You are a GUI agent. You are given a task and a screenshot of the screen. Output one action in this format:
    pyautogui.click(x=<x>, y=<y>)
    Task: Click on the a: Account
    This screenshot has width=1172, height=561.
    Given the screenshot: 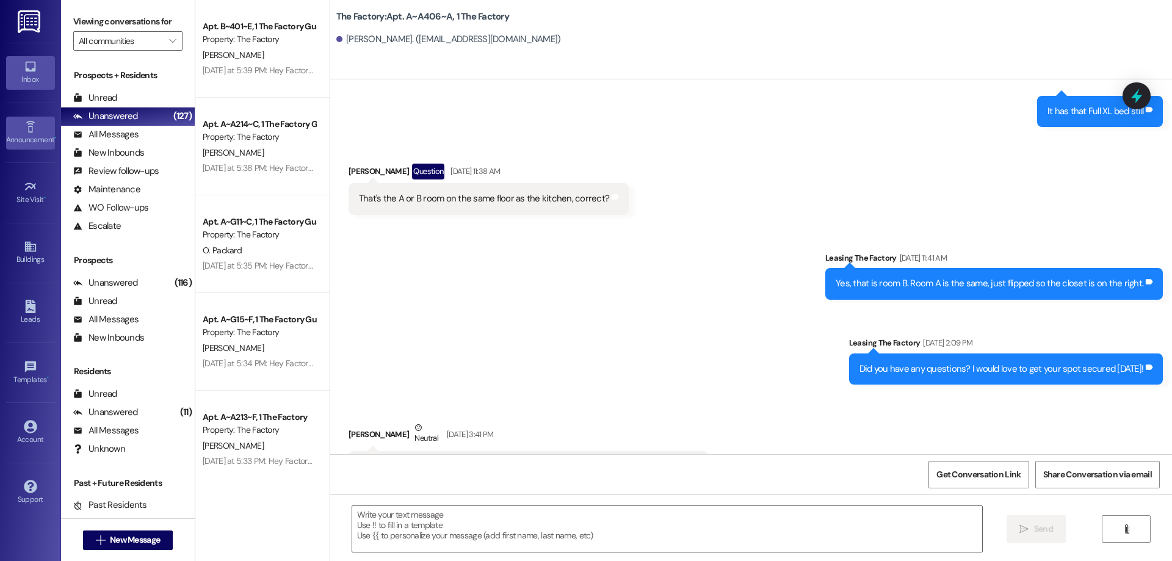 What is the action you would take?
    pyautogui.click(x=31, y=433)
    